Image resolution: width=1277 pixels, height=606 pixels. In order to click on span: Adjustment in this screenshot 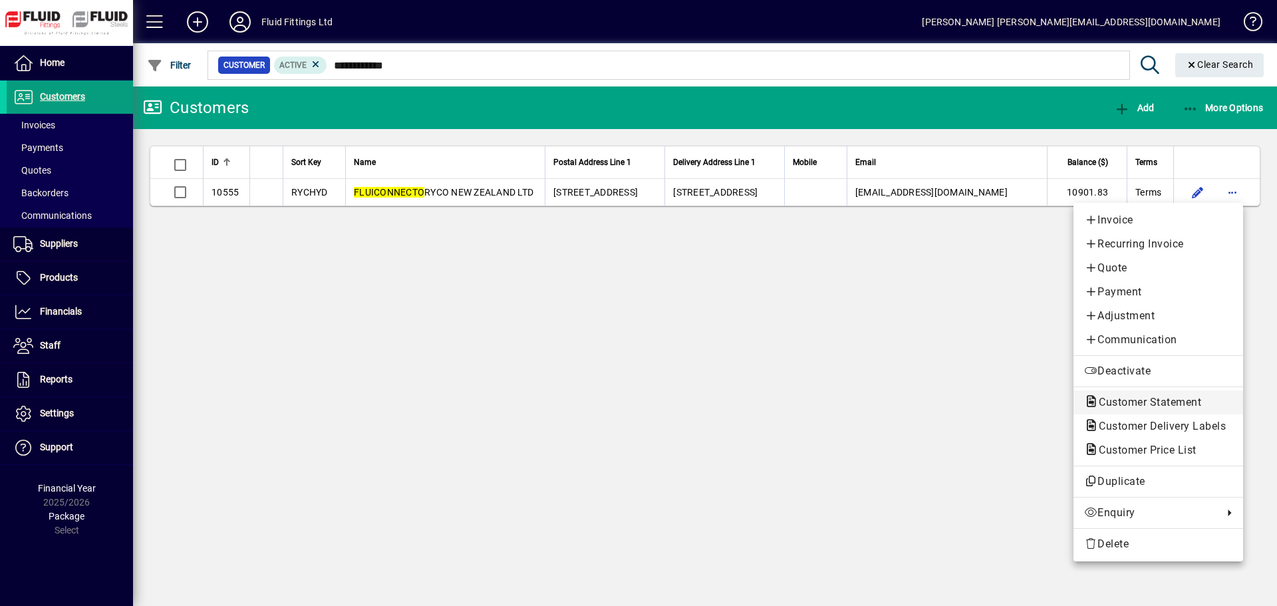, I will do `click(1158, 316)`.